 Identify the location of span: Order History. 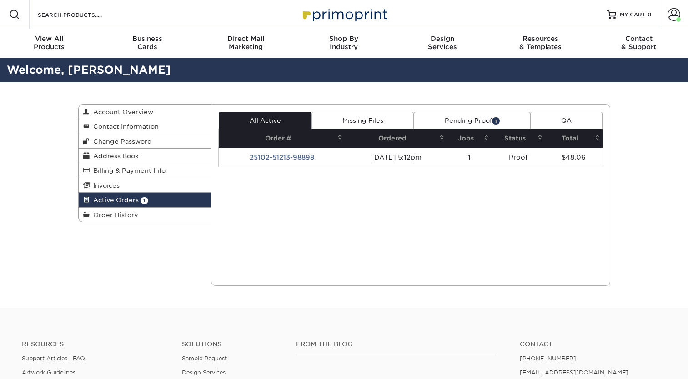
(114, 215).